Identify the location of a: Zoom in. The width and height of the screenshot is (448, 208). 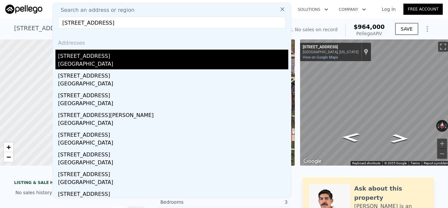
(9, 147).